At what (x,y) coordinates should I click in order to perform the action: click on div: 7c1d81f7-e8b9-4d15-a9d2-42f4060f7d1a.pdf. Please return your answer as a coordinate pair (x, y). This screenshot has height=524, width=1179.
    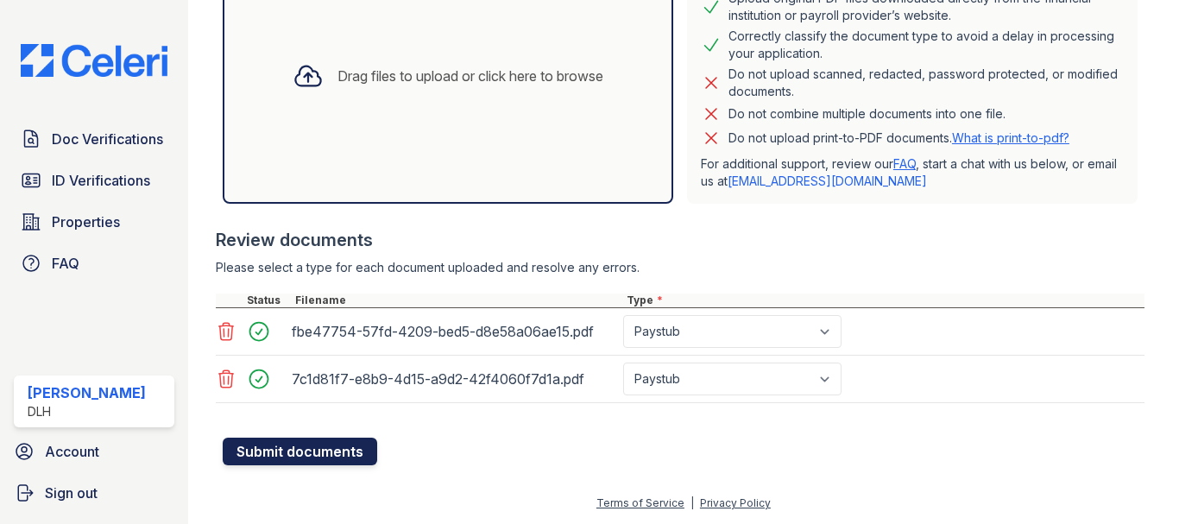
    Looking at the image, I should click on (454, 379).